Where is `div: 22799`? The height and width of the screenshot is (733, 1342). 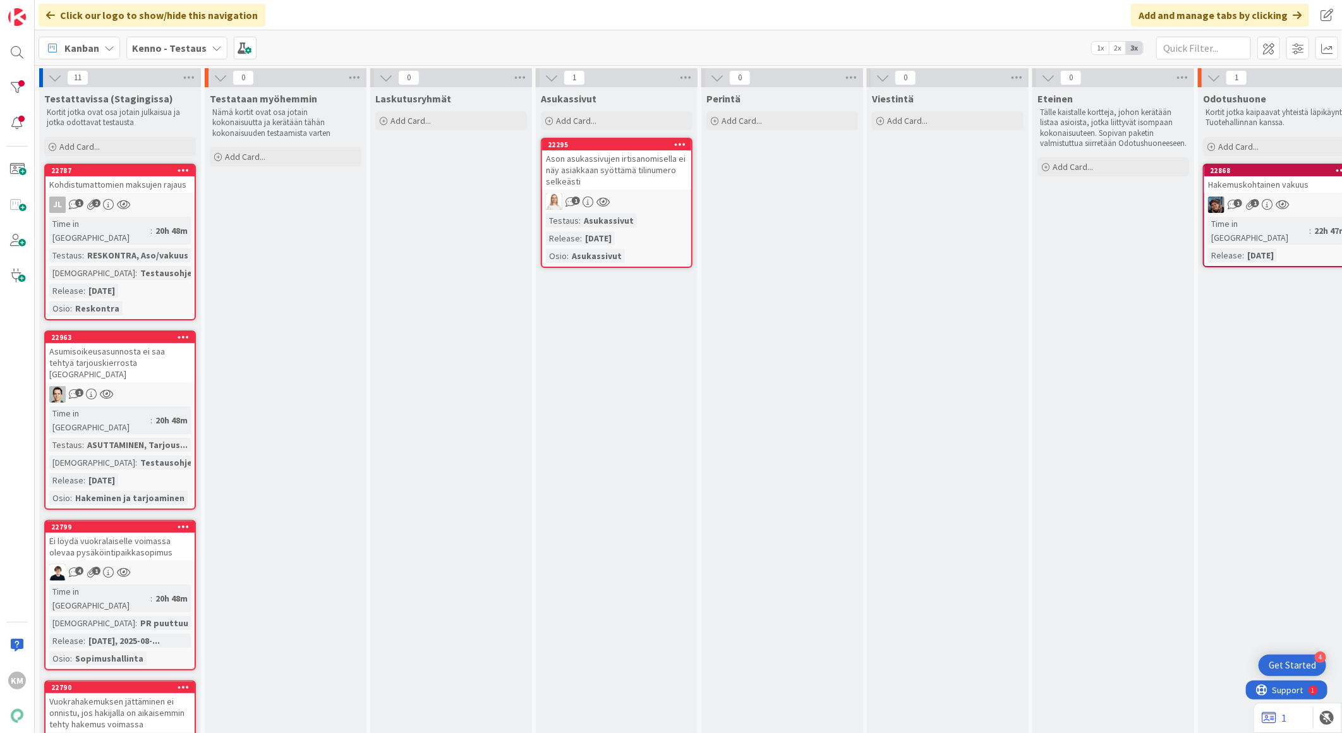
div: 22799 is located at coordinates (120, 527).